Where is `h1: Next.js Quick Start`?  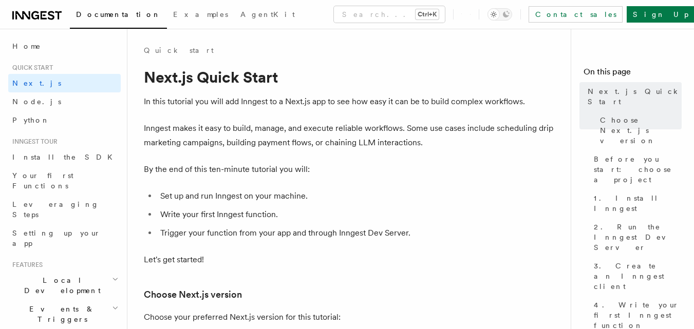 h1: Next.js Quick Start is located at coordinates (349, 77).